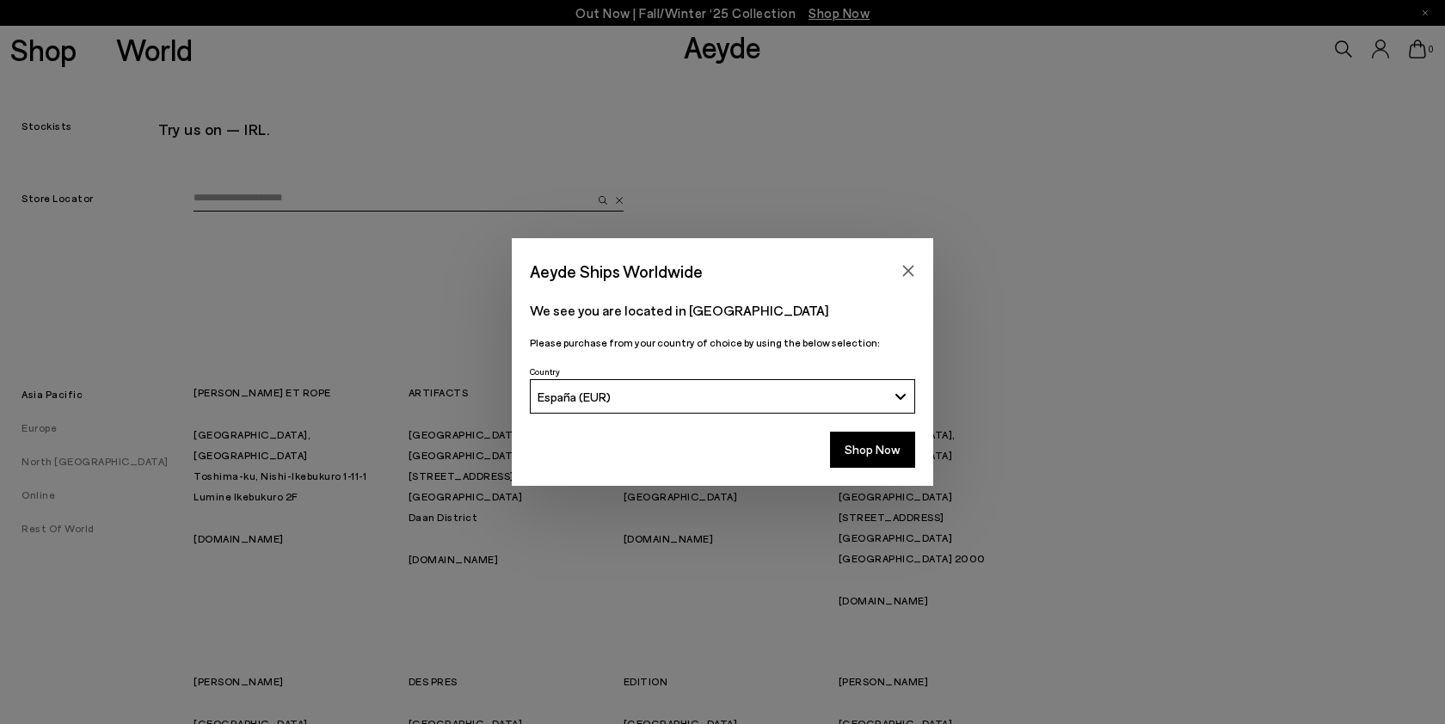 The width and height of the screenshot is (1445, 724). What do you see at coordinates (574, 397) in the screenshot?
I see `span: España (EUR)` at bounding box center [574, 397].